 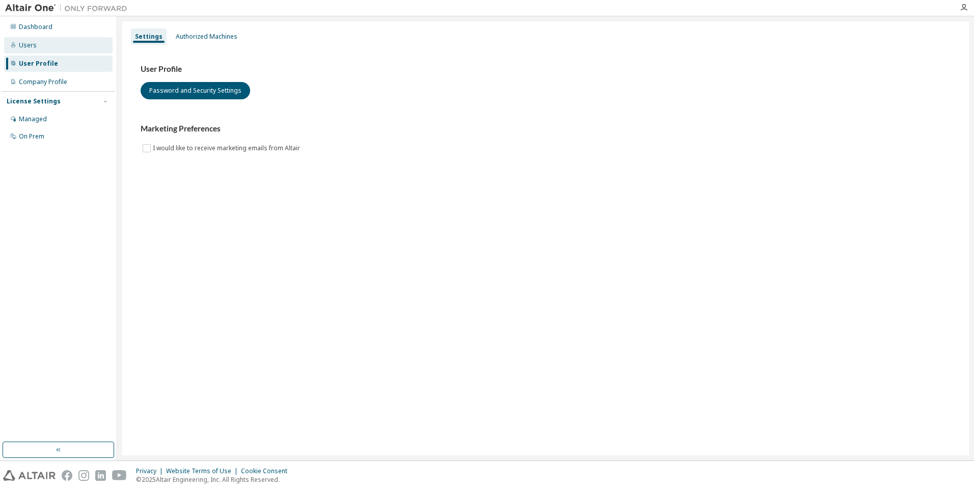 I want to click on label: I would like to receive marketing emails from Altair, so click(x=227, y=148).